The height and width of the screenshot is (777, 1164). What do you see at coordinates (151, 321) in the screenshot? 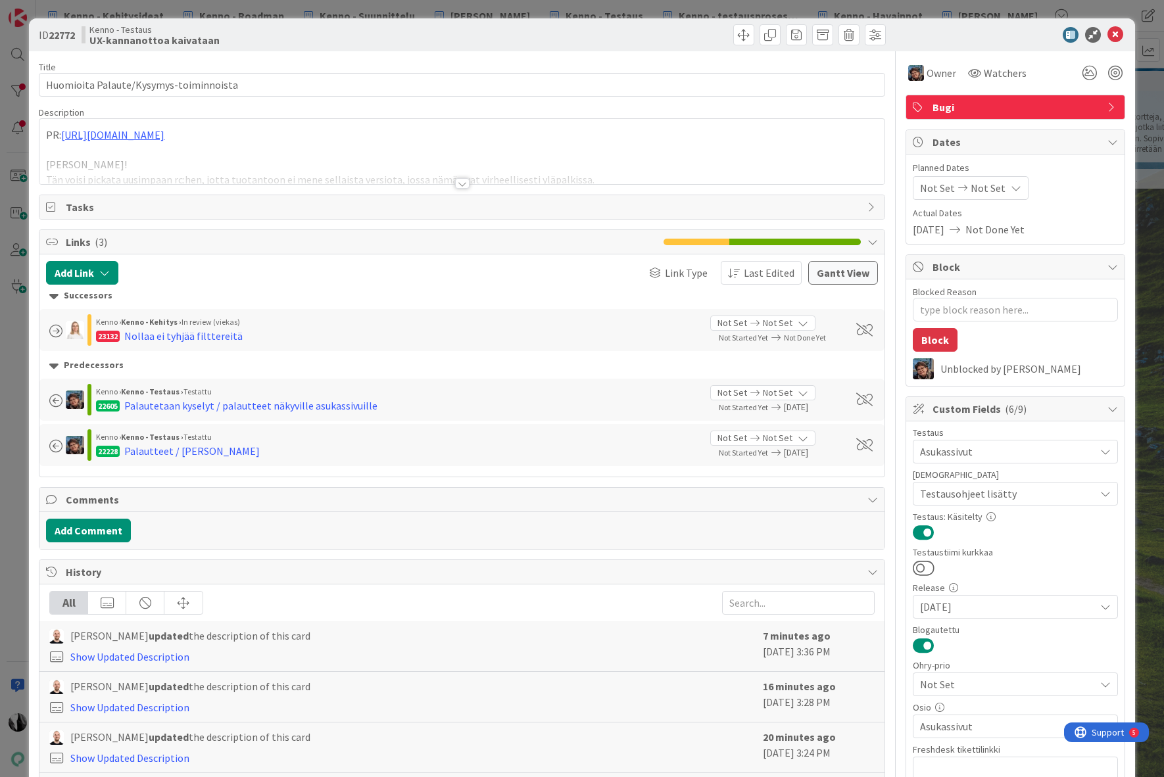
I see `b: Kenno - Kehitys ›` at bounding box center [151, 321].